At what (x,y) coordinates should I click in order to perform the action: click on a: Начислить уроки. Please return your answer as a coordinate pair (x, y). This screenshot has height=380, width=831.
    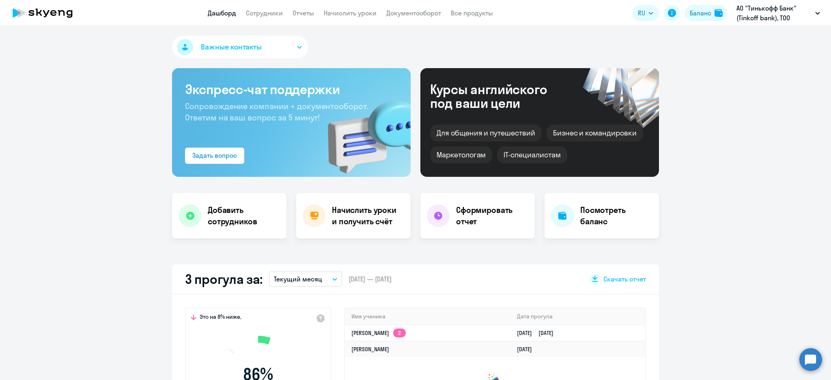
    Looking at the image, I should click on (350, 13).